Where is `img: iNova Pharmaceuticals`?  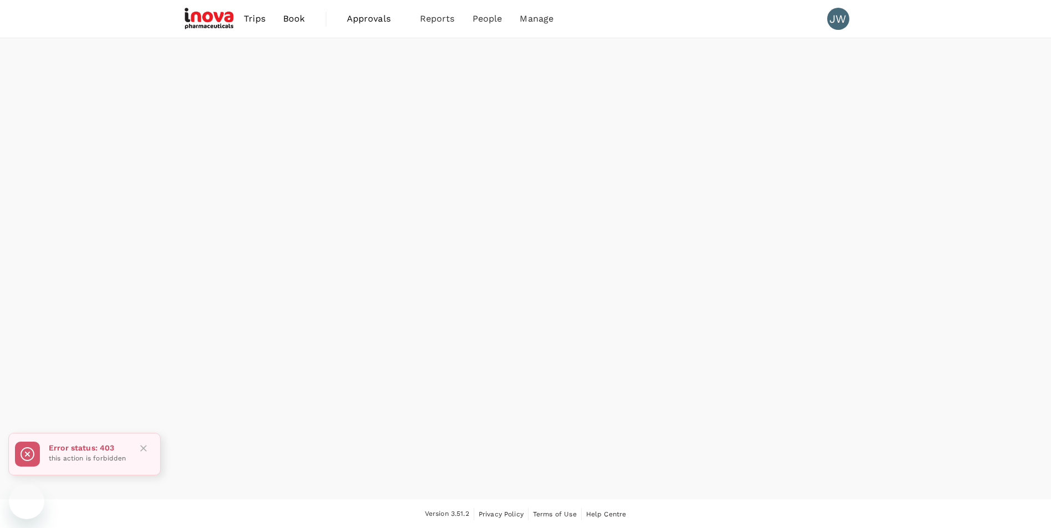
img: iNova Pharmaceuticals is located at coordinates (210, 19).